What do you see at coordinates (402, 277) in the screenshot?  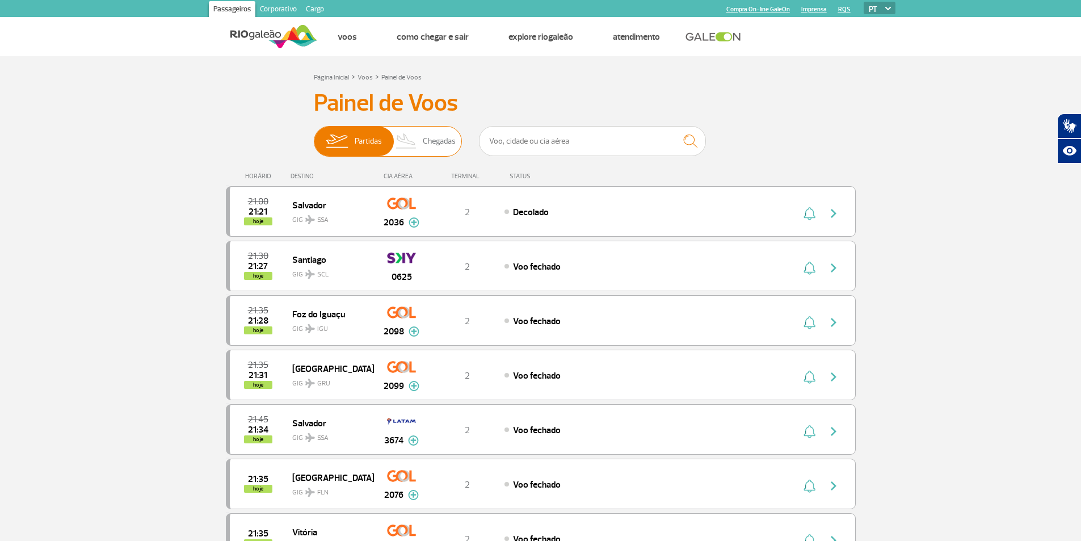 I see `span: 0625` at bounding box center [402, 277].